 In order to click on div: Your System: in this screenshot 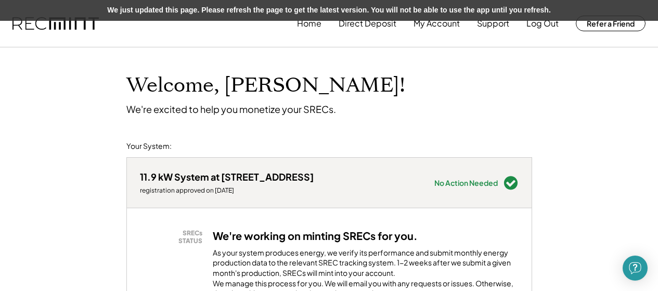, I will do `click(149, 146)`.